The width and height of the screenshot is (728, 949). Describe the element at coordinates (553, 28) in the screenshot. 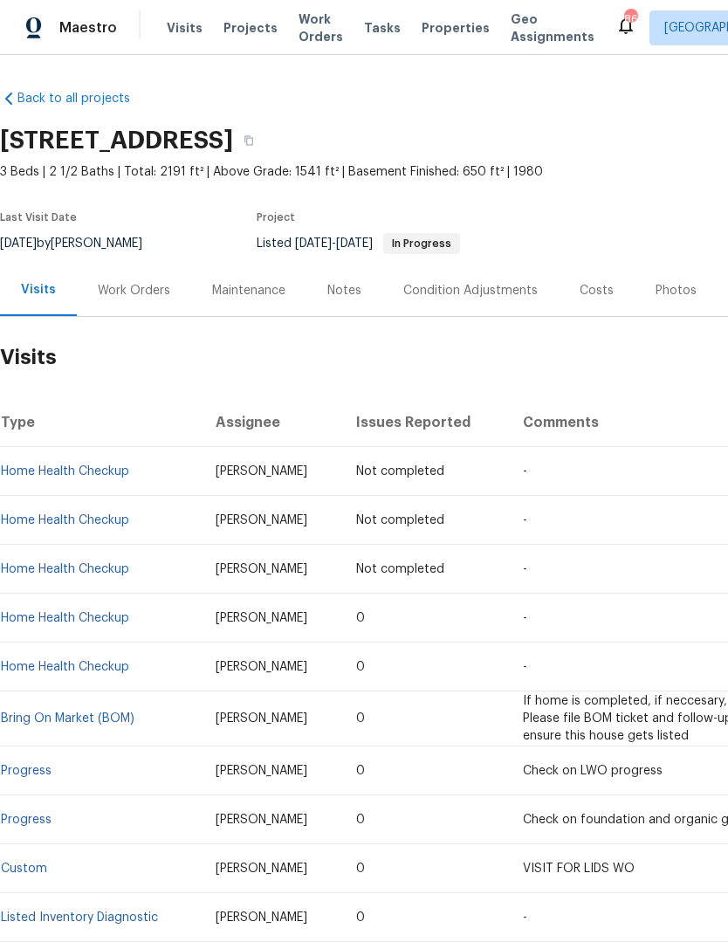

I see `span: Geo Assignments` at that location.